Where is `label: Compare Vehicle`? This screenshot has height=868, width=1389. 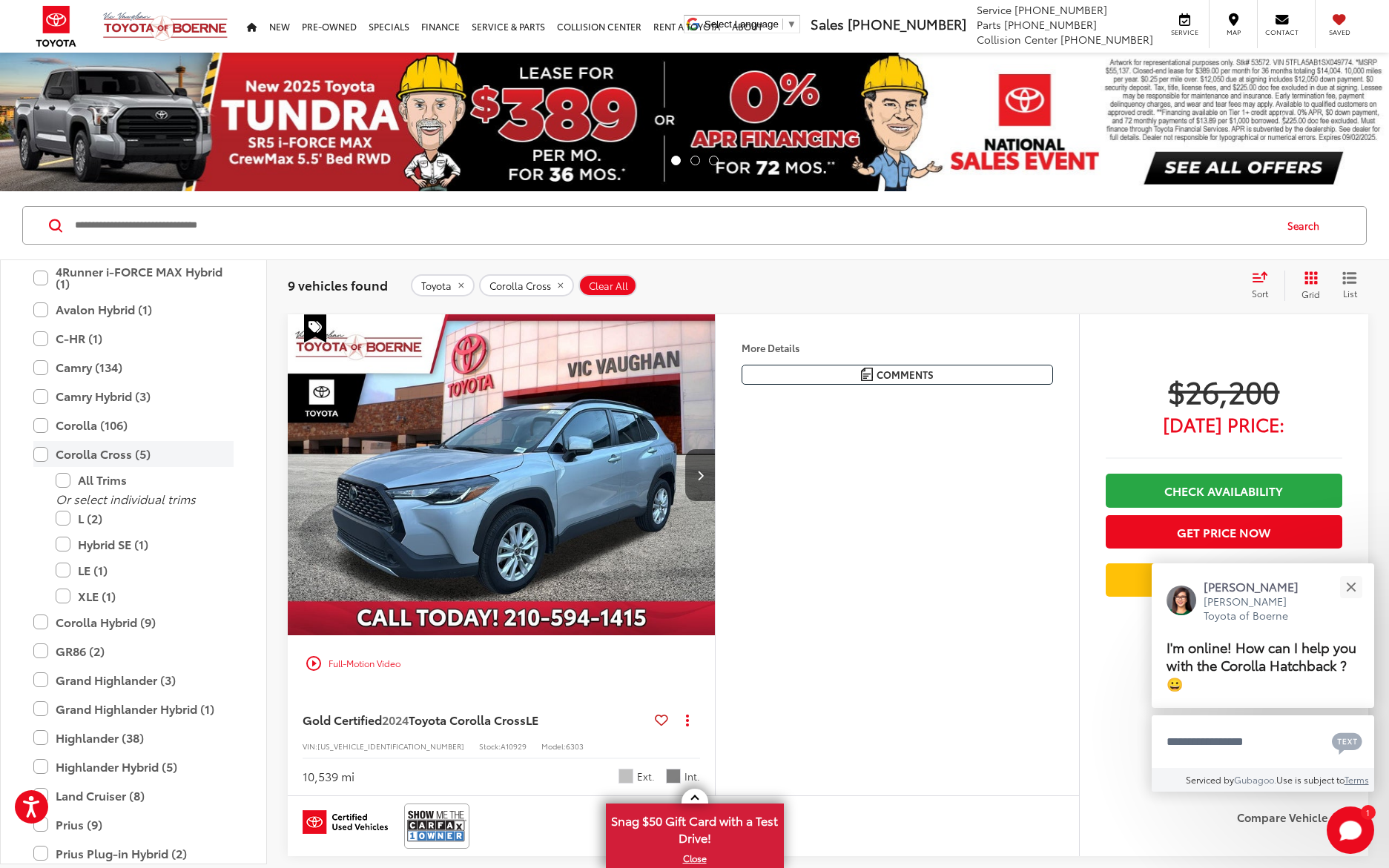
label: Compare Vehicle is located at coordinates (1294, 819).